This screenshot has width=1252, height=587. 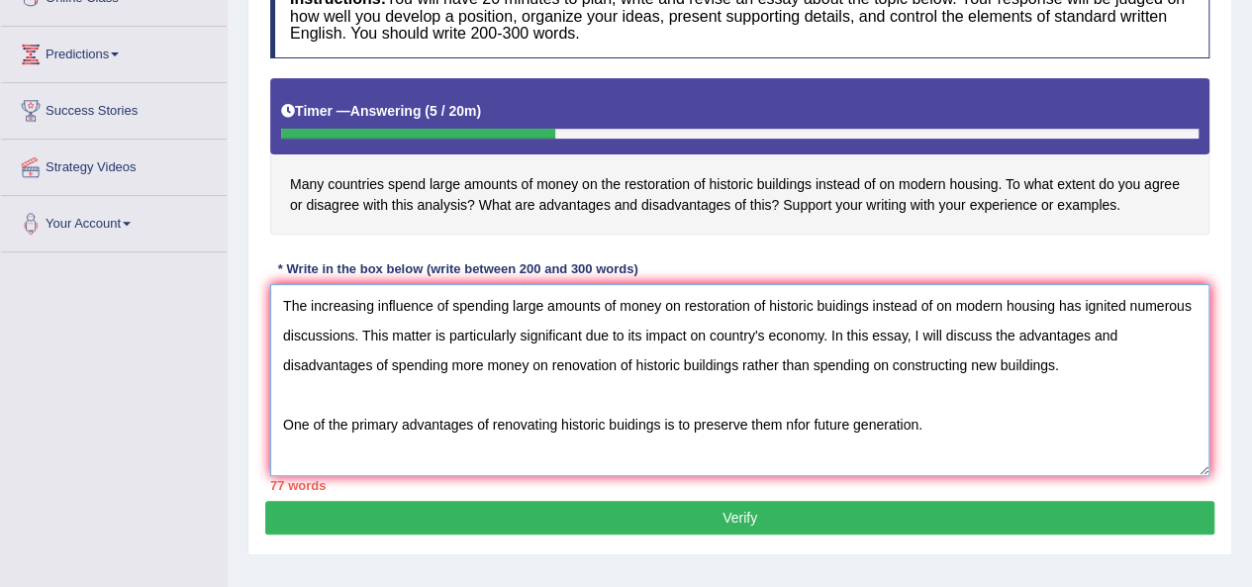 I want to click on div: 77 words, so click(x=739, y=485).